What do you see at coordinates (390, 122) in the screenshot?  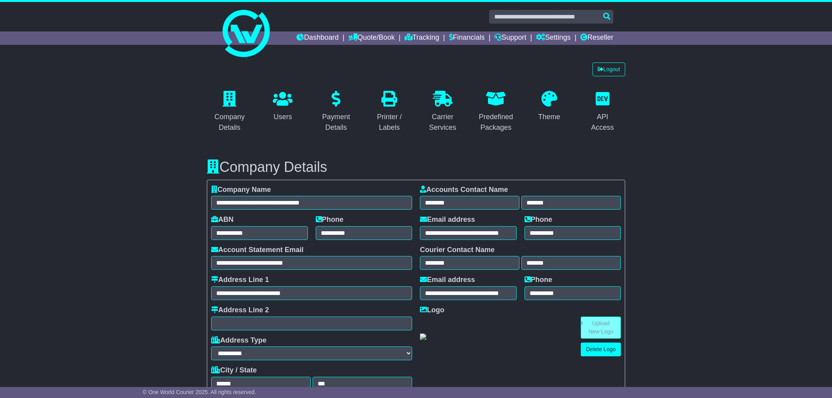 I see `div: Printer / Labels` at bounding box center [390, 122].